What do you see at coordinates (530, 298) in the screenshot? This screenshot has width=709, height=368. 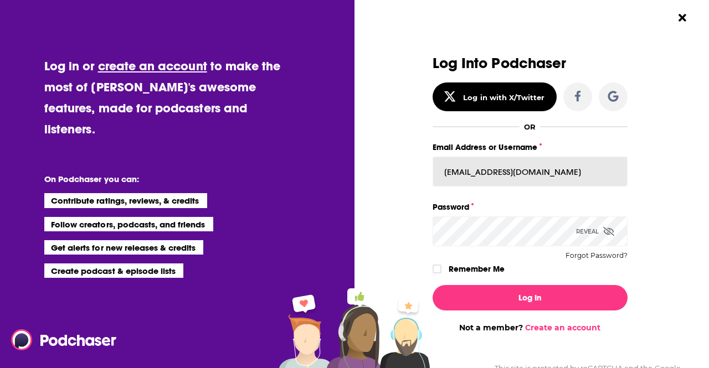 I see `button: Log In` at bounding box center [530, 298].